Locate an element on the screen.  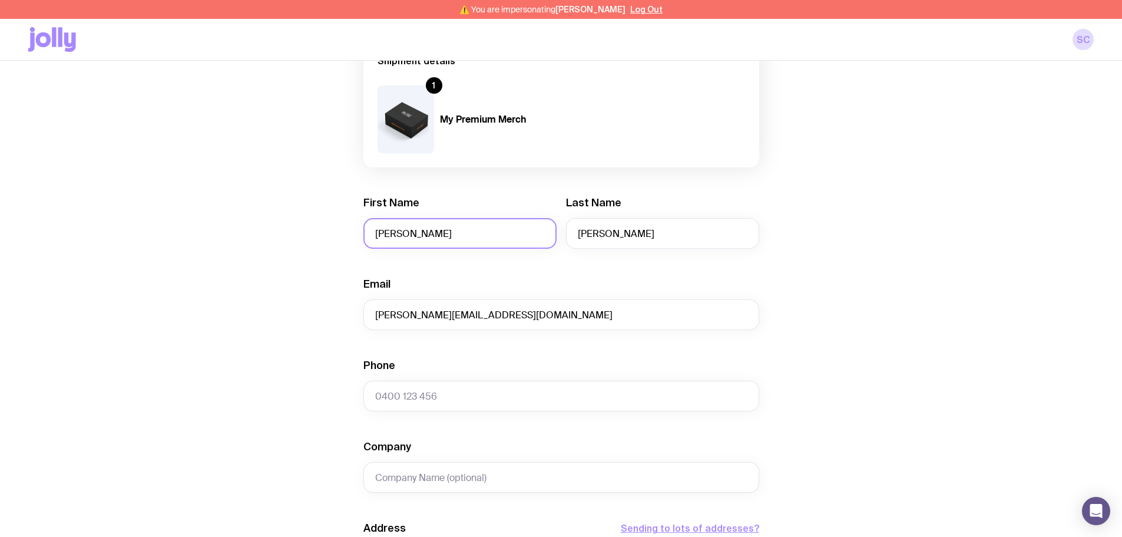
input: Last Name is located at coordinates (663, 233).